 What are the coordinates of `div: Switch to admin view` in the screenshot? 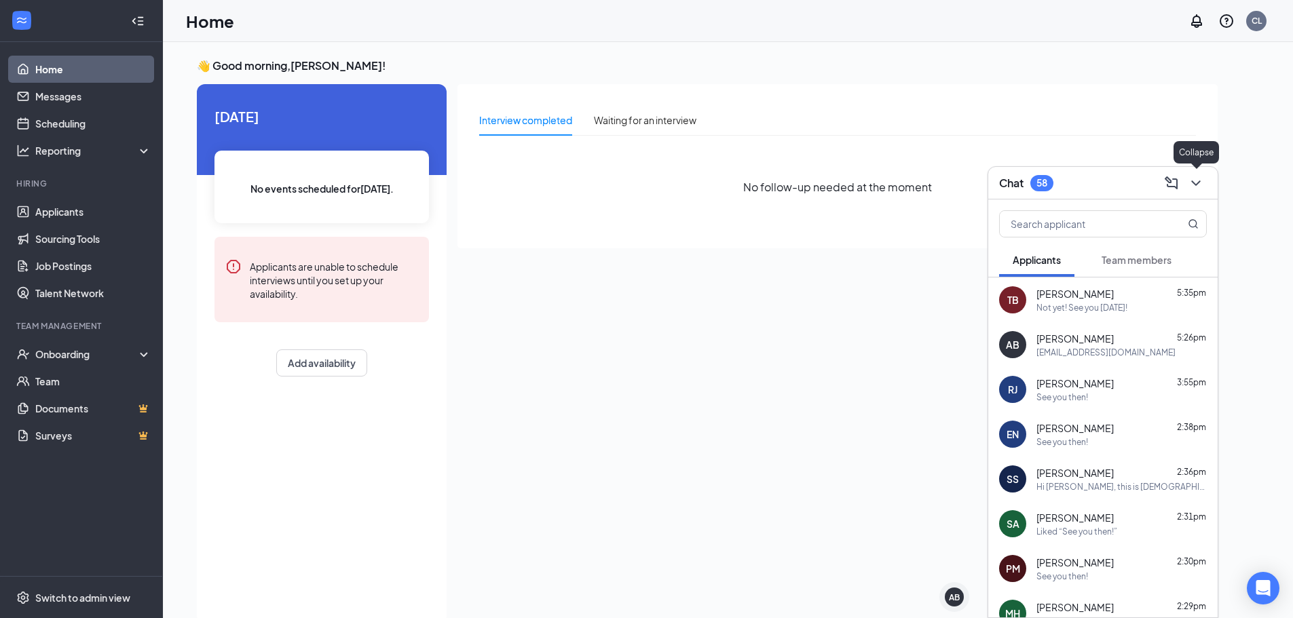 It's located at (83, 598).